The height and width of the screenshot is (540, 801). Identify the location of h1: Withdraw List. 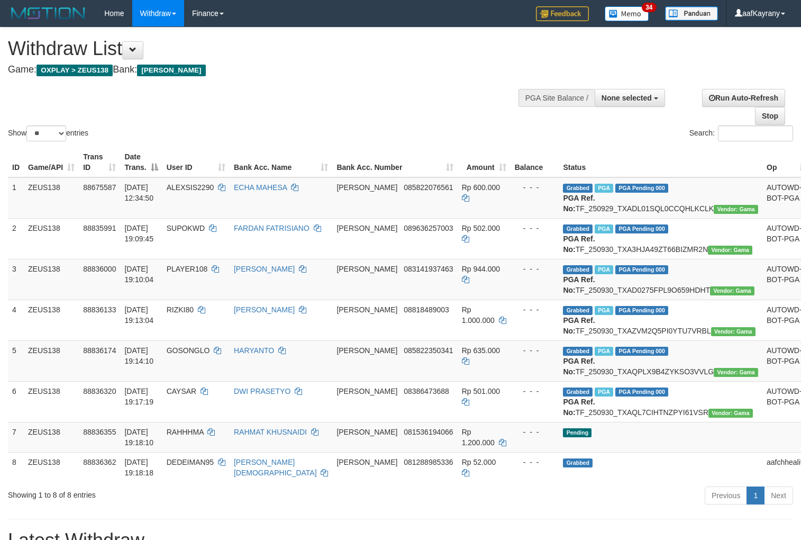
(266, 49).